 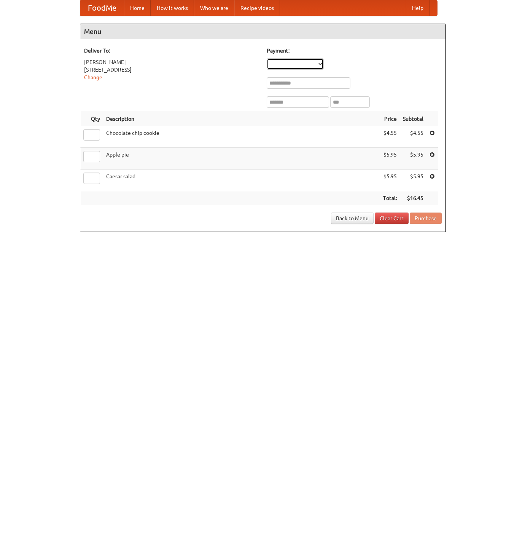 I want to click on a: Who we are, so click(x=214, y=8).